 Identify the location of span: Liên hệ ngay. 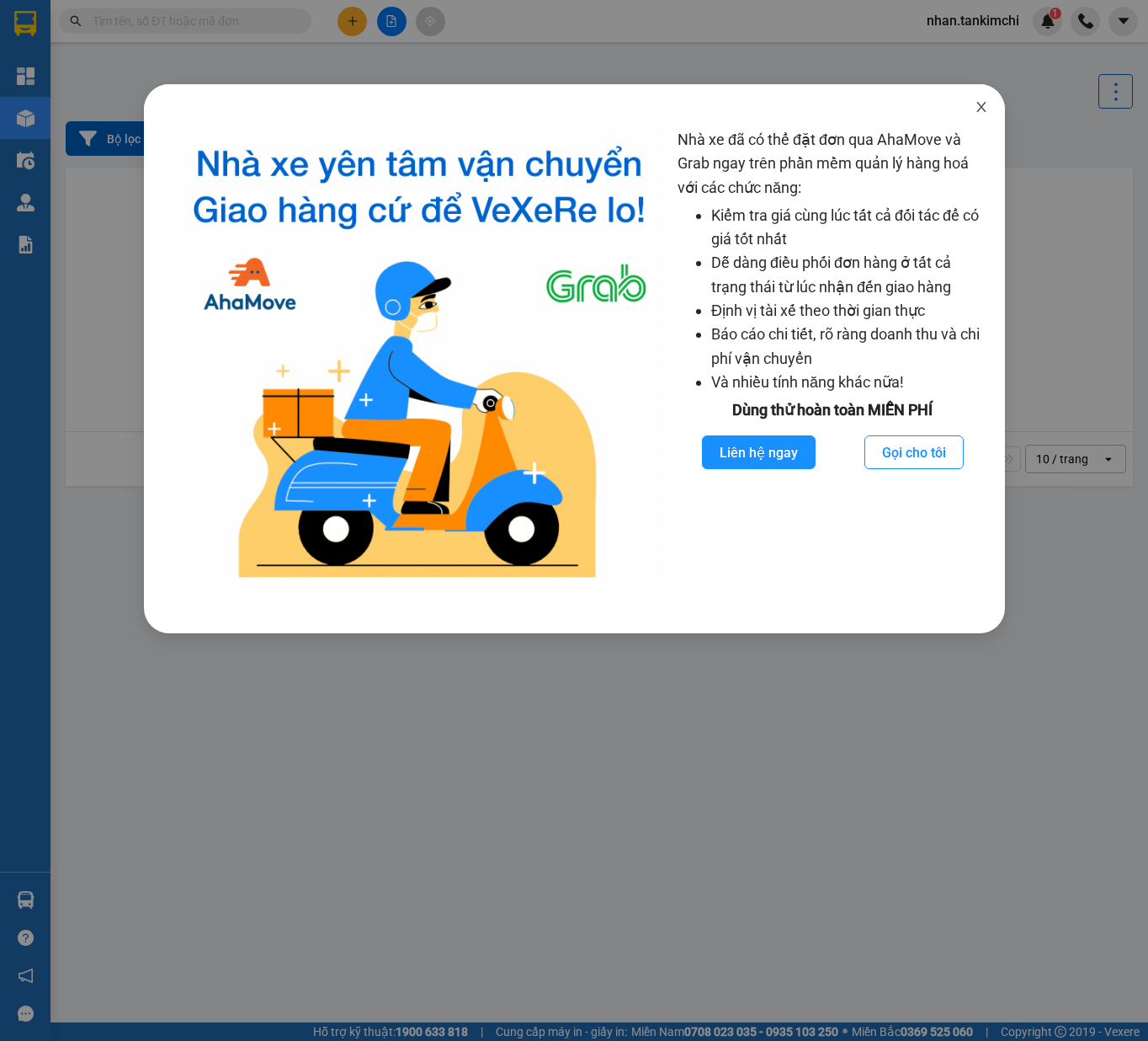
(758, 452).